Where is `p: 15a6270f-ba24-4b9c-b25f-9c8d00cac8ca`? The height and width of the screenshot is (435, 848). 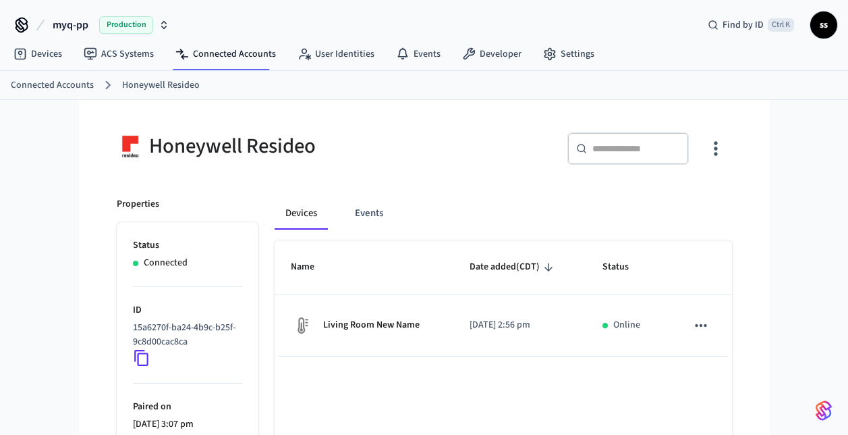 p: 15a6270f-ba24-4b9c-b25f-9c8d00cac8ca is located at coordinates (185, 335).